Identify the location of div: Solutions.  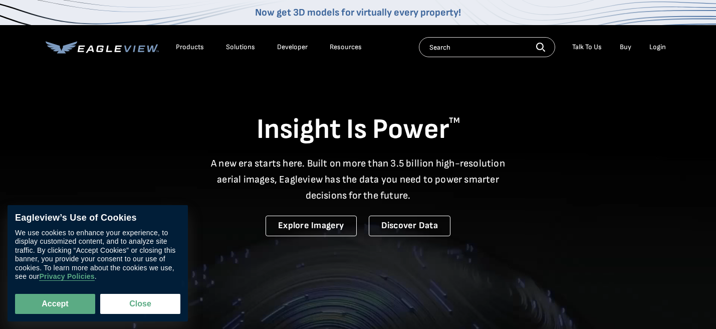
(240, 47).